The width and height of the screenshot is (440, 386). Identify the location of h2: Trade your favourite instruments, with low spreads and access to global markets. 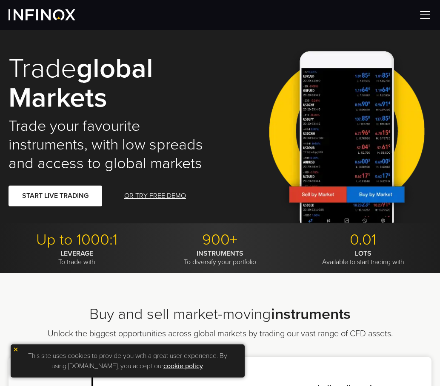
(110, 145).